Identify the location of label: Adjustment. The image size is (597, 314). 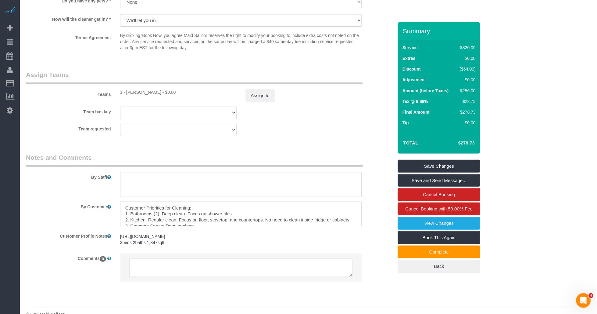
(414, 80).